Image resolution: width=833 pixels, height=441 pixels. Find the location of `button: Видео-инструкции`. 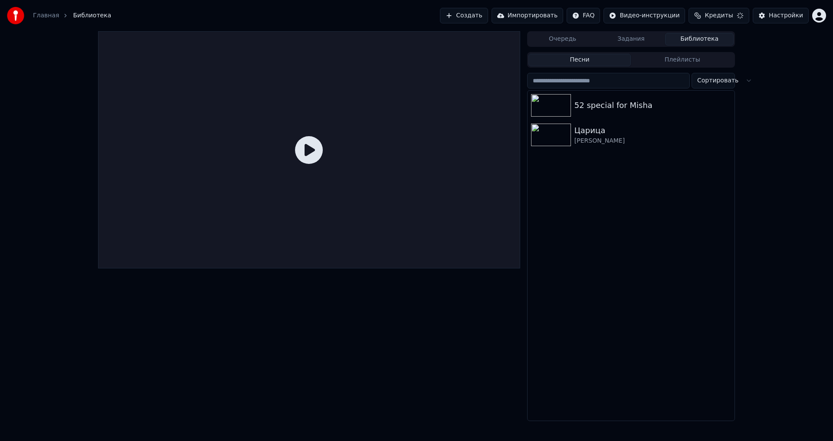

button: Видео-инструкции is located at coordinates (644, 16).